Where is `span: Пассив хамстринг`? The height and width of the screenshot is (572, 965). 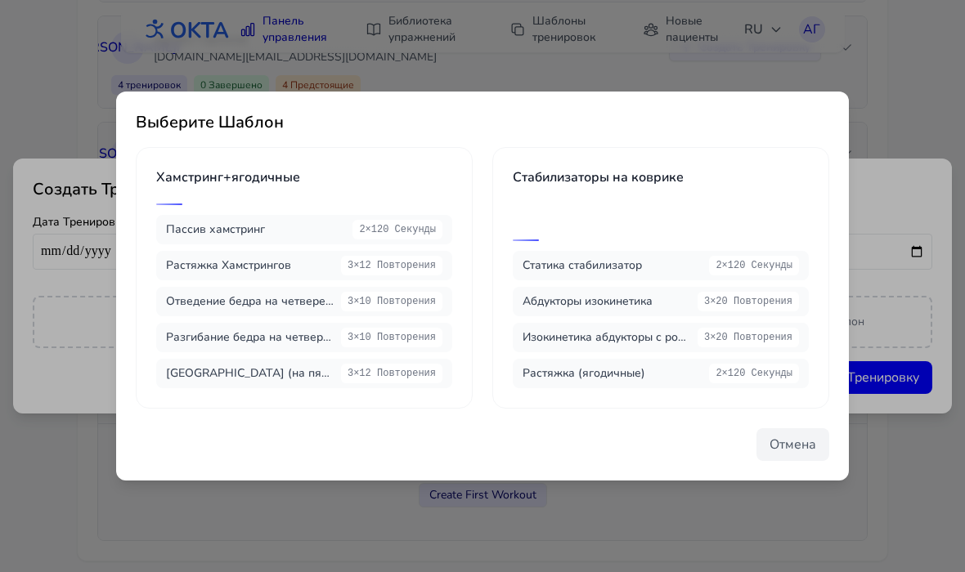
span: Пассив хамстринг is located at coordinates (218, 230).